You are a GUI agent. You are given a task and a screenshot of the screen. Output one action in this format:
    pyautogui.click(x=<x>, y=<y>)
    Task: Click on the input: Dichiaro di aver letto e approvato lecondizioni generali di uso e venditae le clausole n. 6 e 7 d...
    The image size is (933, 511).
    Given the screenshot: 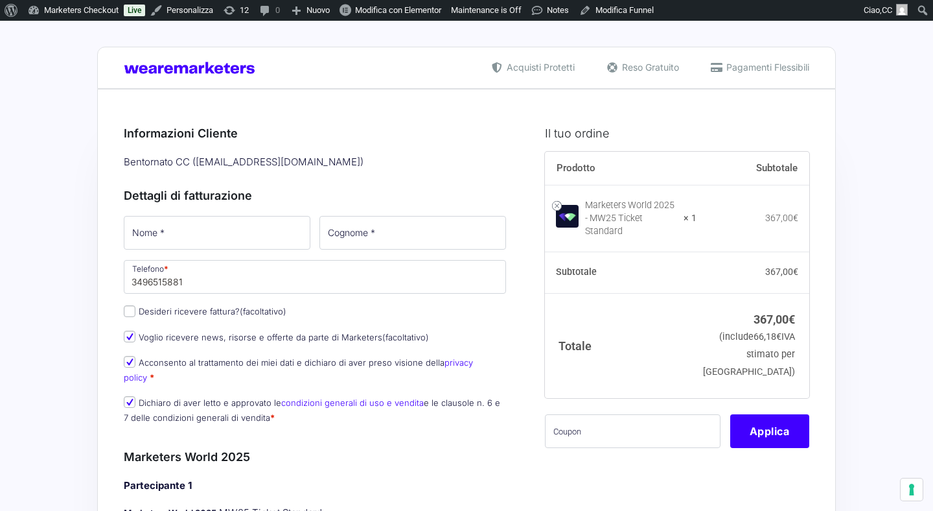 What is the action you would take?
    pyautogui.click(x=130, y=402)
    